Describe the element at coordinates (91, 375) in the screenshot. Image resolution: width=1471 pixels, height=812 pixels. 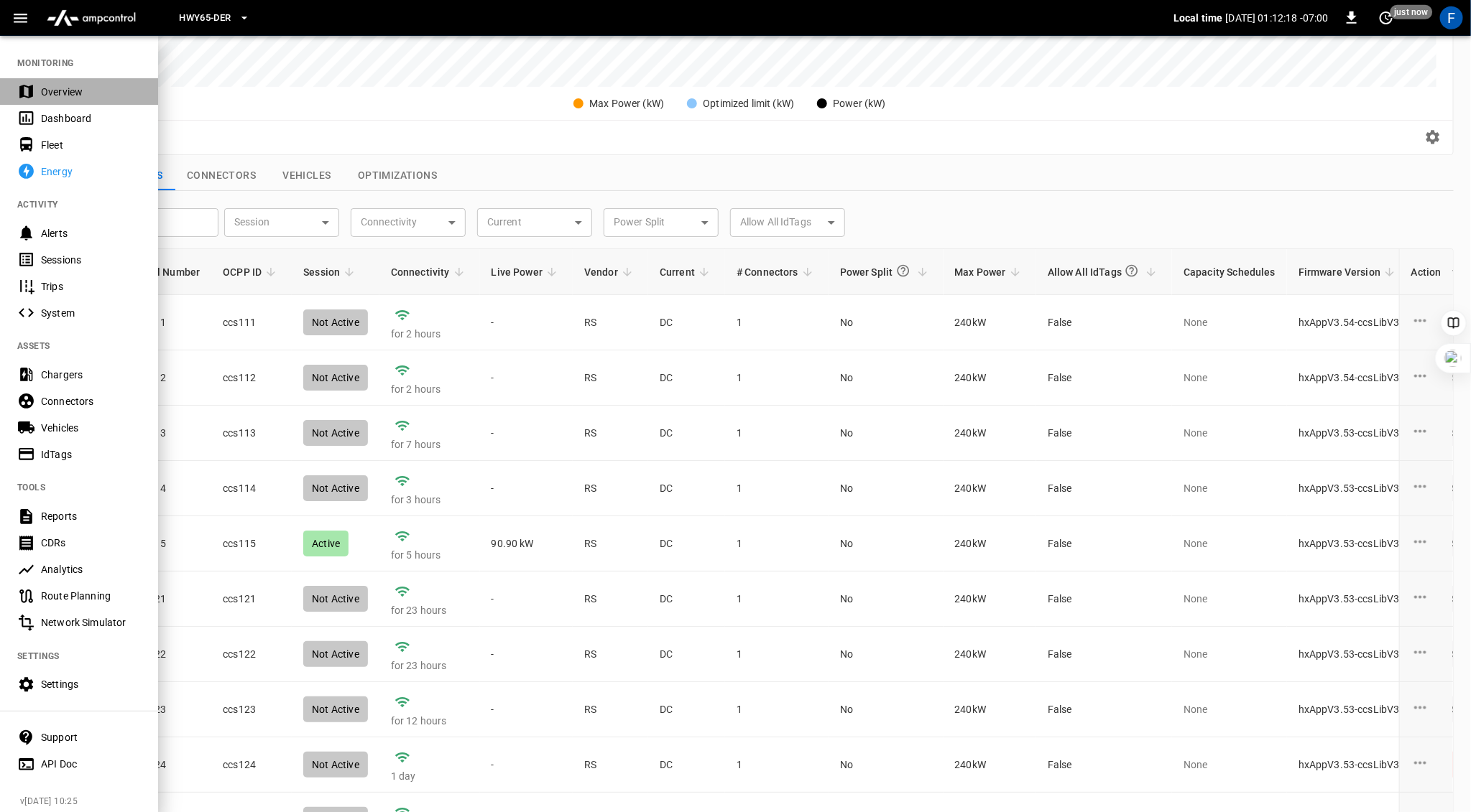
I see `div: Chargers` at that location.